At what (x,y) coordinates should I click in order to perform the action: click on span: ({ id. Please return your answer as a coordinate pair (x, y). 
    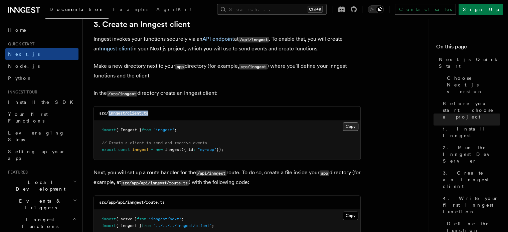
    Looking at the image, I should click on (187, 150).